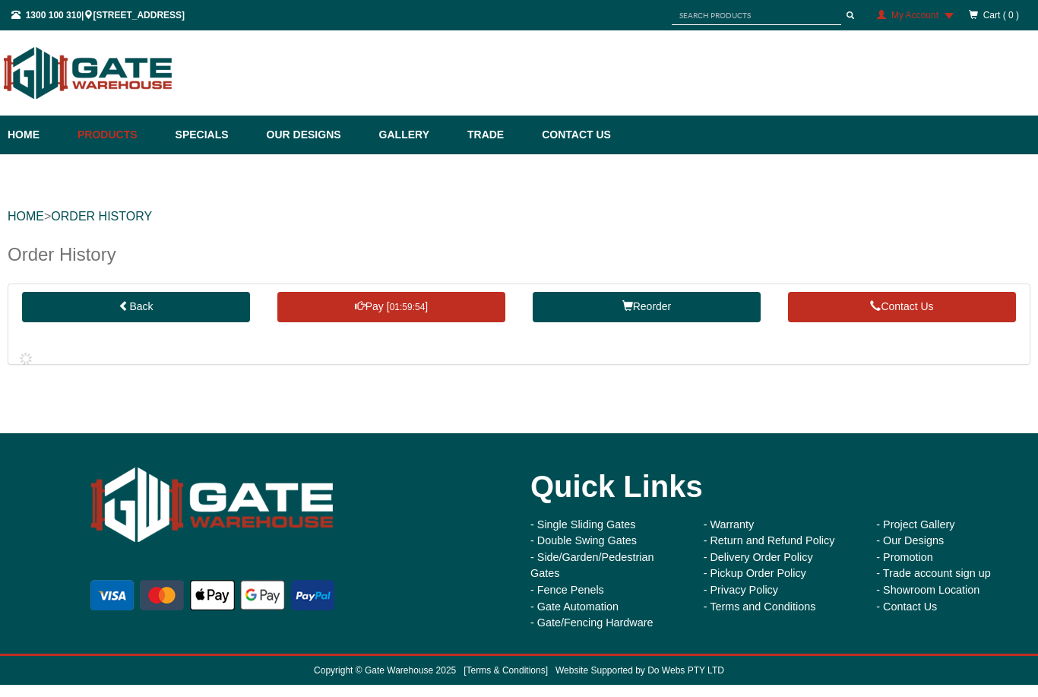  What do you see at coordinates (758, 557) in the screenshot?
I see `a: - Delivery Order Policy` at bounding box center [758, 557].